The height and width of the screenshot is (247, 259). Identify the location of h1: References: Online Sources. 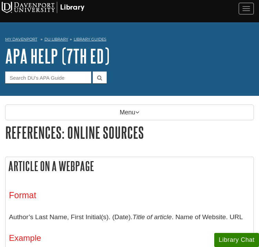
(129, 132).